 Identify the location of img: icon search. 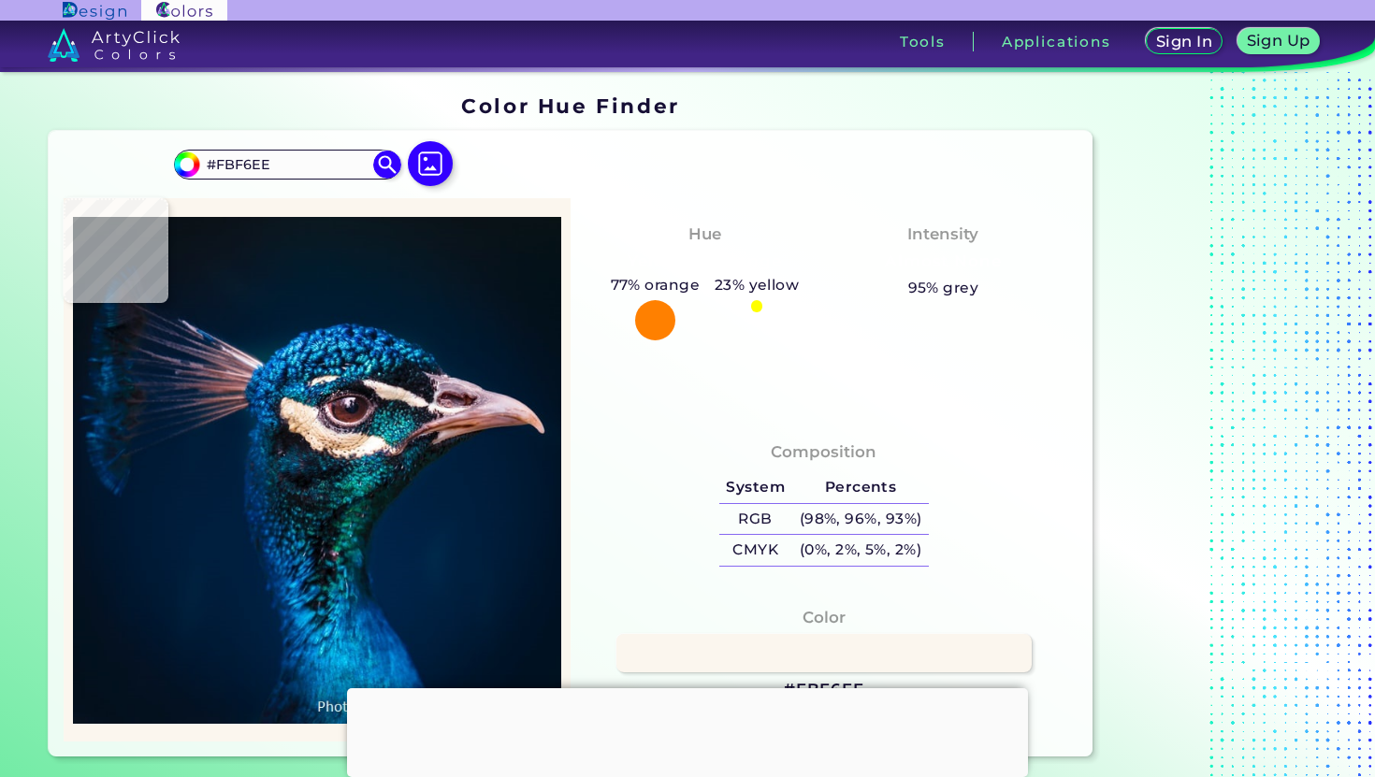
(387, 165).